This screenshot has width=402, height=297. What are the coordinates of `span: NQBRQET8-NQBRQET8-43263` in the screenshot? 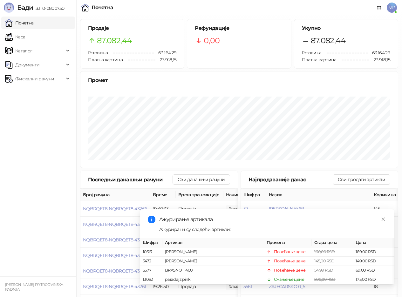 It's located at (115, 255).